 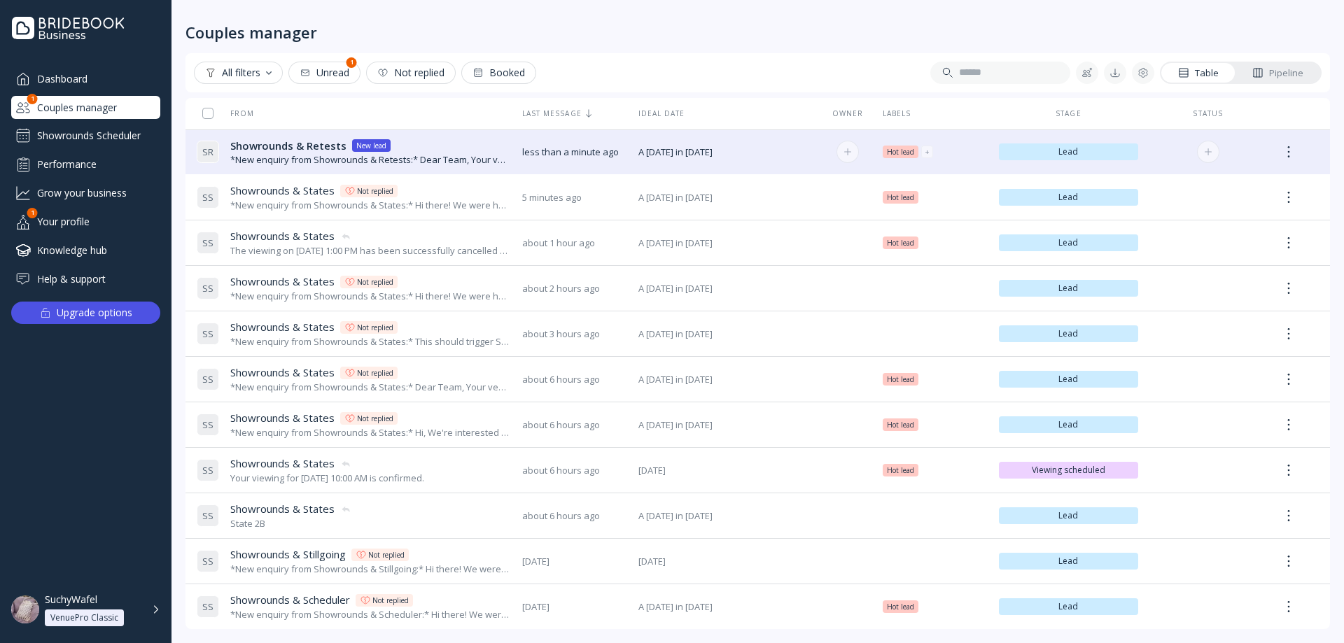 I want to click on div: From, so click(x=225, y=113).